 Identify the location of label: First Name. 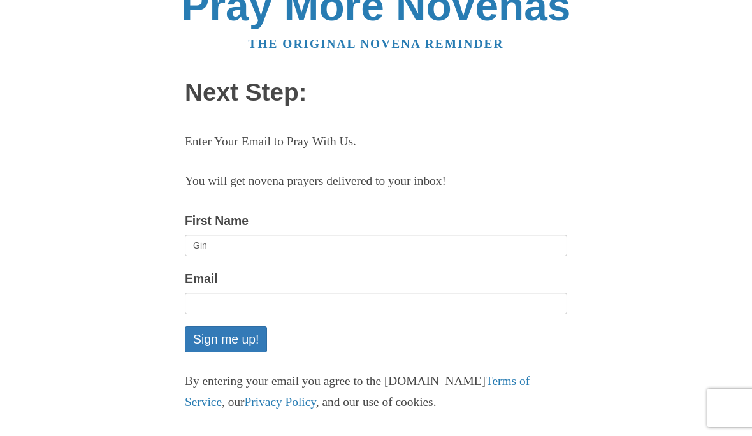
(217, 220).